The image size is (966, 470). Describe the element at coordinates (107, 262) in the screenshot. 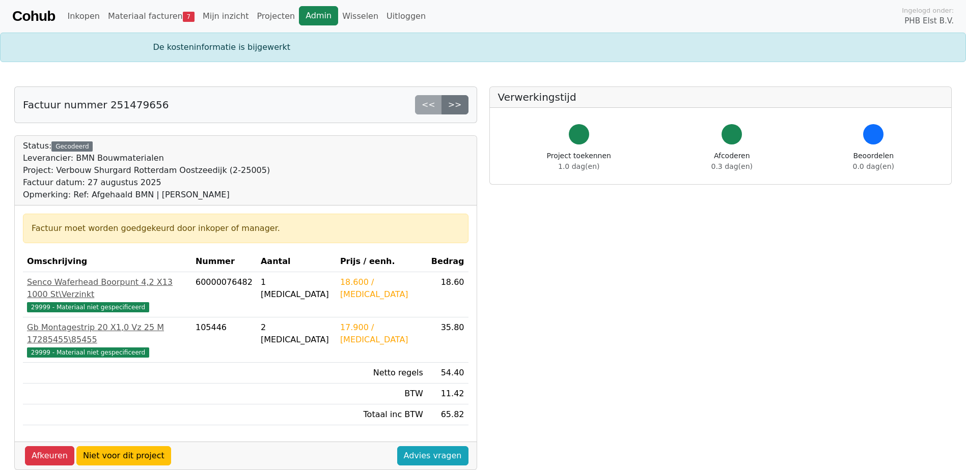

I see `th: Omschrijving` at that location.